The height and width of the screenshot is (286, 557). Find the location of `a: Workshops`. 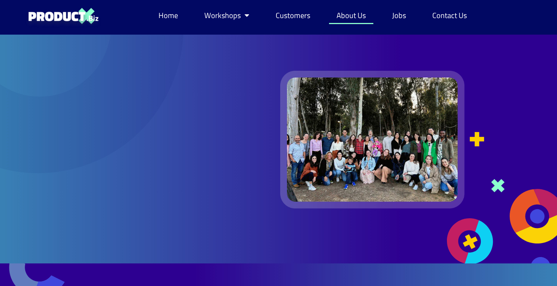

a: Workshops is located at coordinates (227, 15).